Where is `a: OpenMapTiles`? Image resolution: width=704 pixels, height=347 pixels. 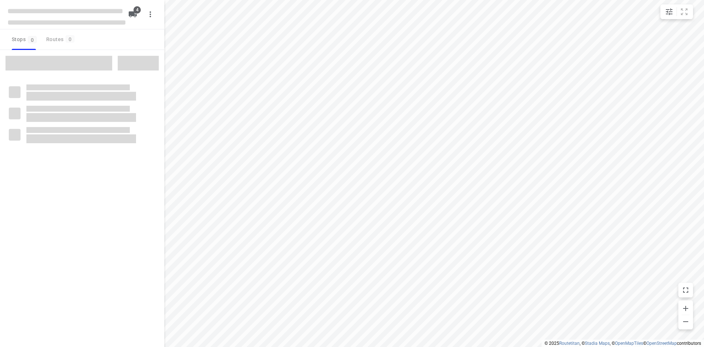
a: OpenMapTiles is located at coordinates (629, 343).